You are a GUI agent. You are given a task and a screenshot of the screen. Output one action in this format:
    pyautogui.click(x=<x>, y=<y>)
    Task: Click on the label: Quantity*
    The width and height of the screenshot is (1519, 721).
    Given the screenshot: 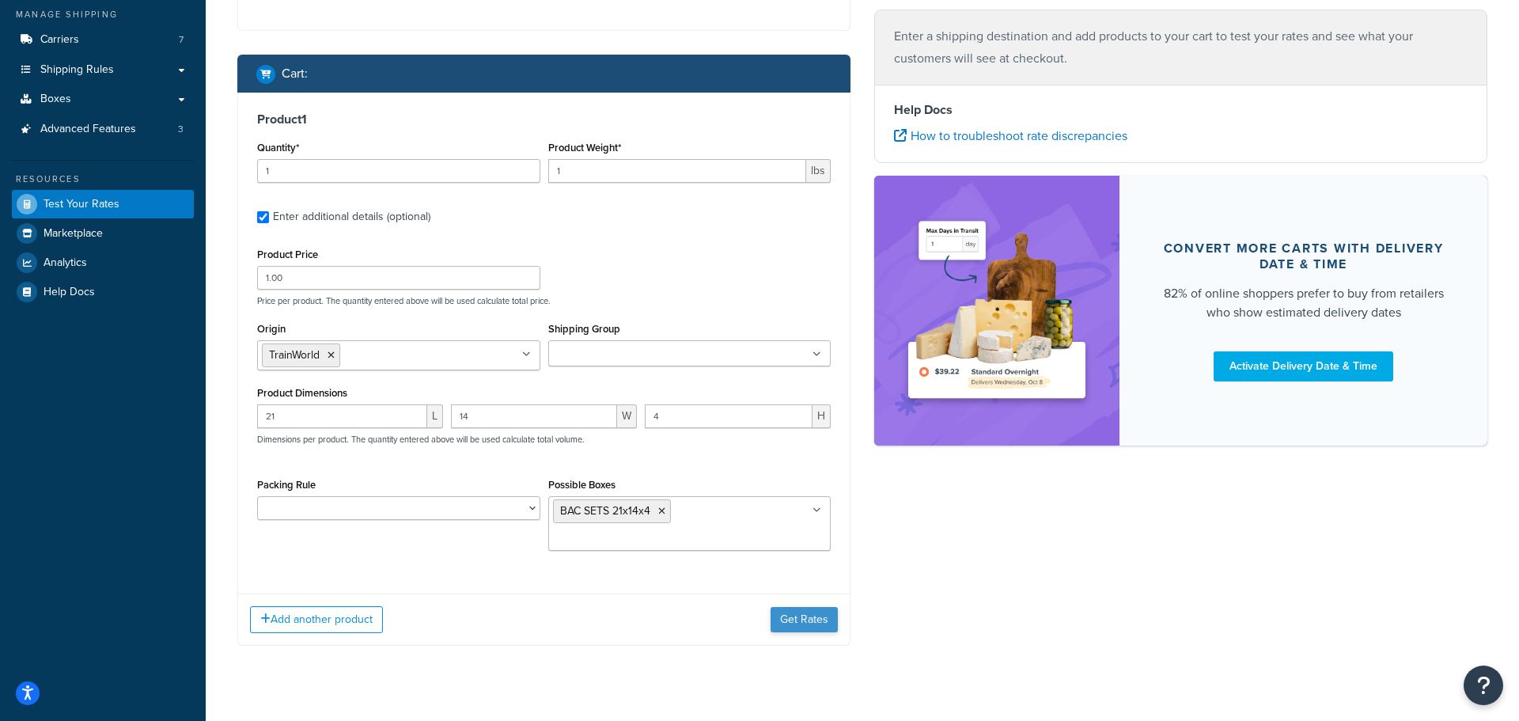 What is the action you would take?
    pyautogui.click(x=278, y=147)
    